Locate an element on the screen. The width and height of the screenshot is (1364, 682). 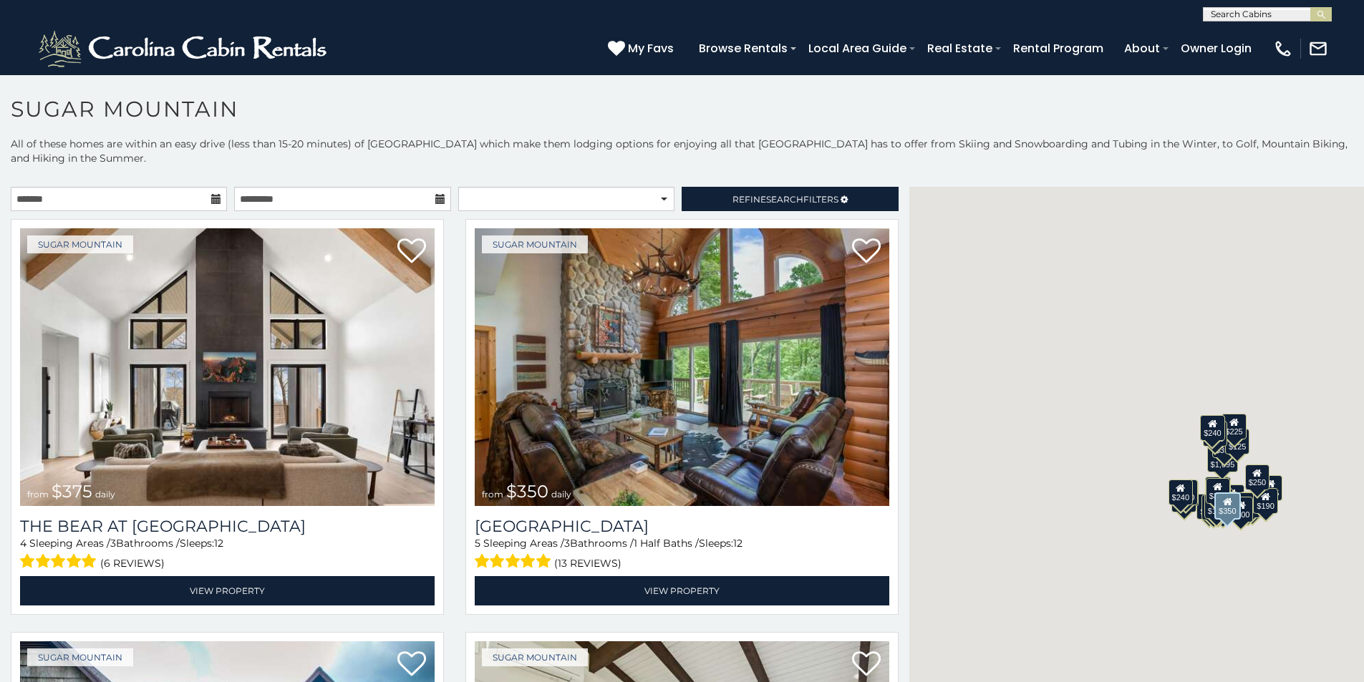
span: (13 reviews) is located at coordinates (588, 563).